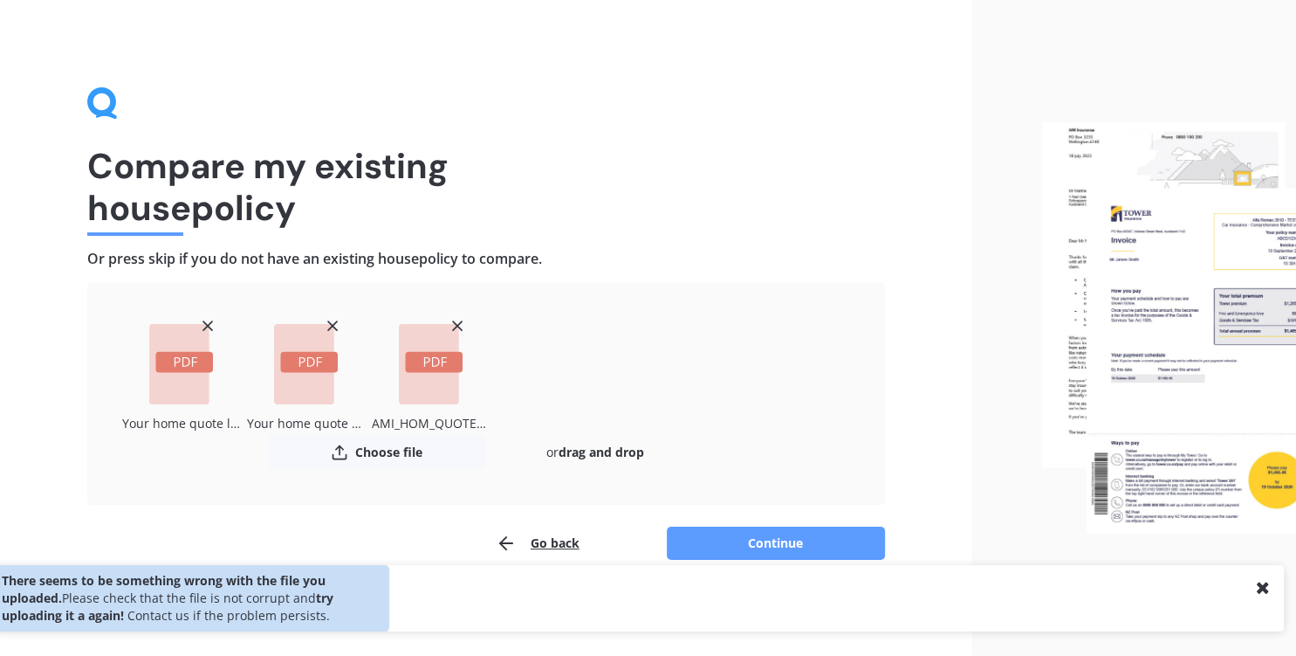 Image resolution: width=1296 pixels, height=656 pixels. I want to click on div: or, so click(595, 452).